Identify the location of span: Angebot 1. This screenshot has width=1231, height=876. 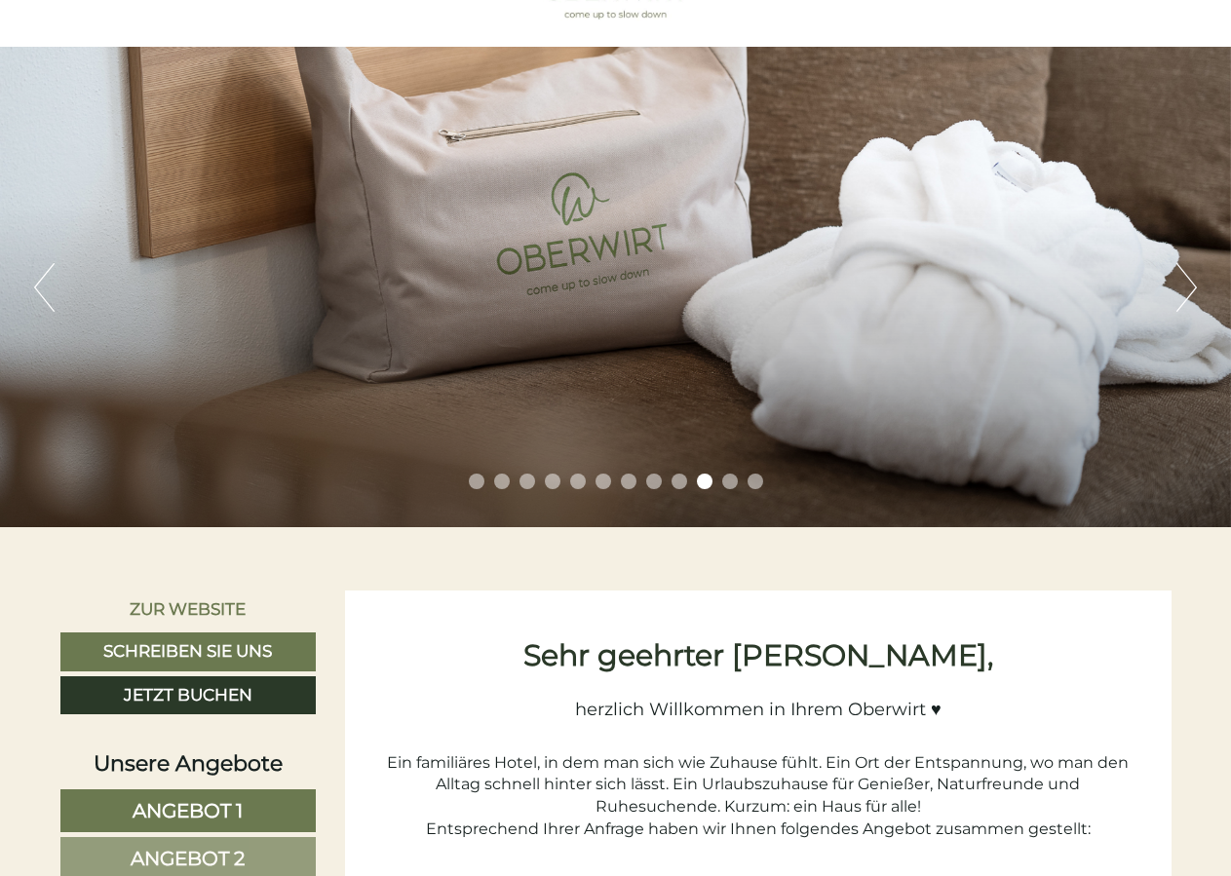
(187, 811).